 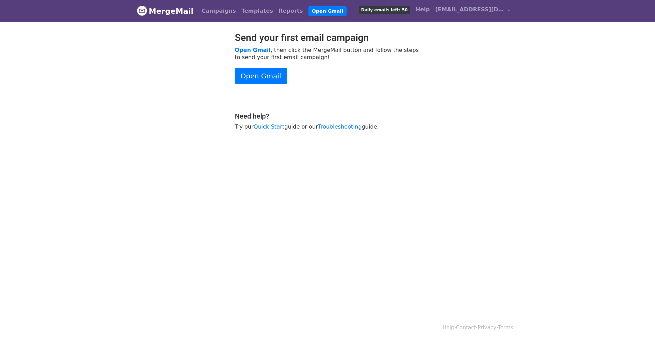 What do you see at coordinates (219, 11) in the screenshot?
I see `a: Campaigns` at bounding box center [219, 11].